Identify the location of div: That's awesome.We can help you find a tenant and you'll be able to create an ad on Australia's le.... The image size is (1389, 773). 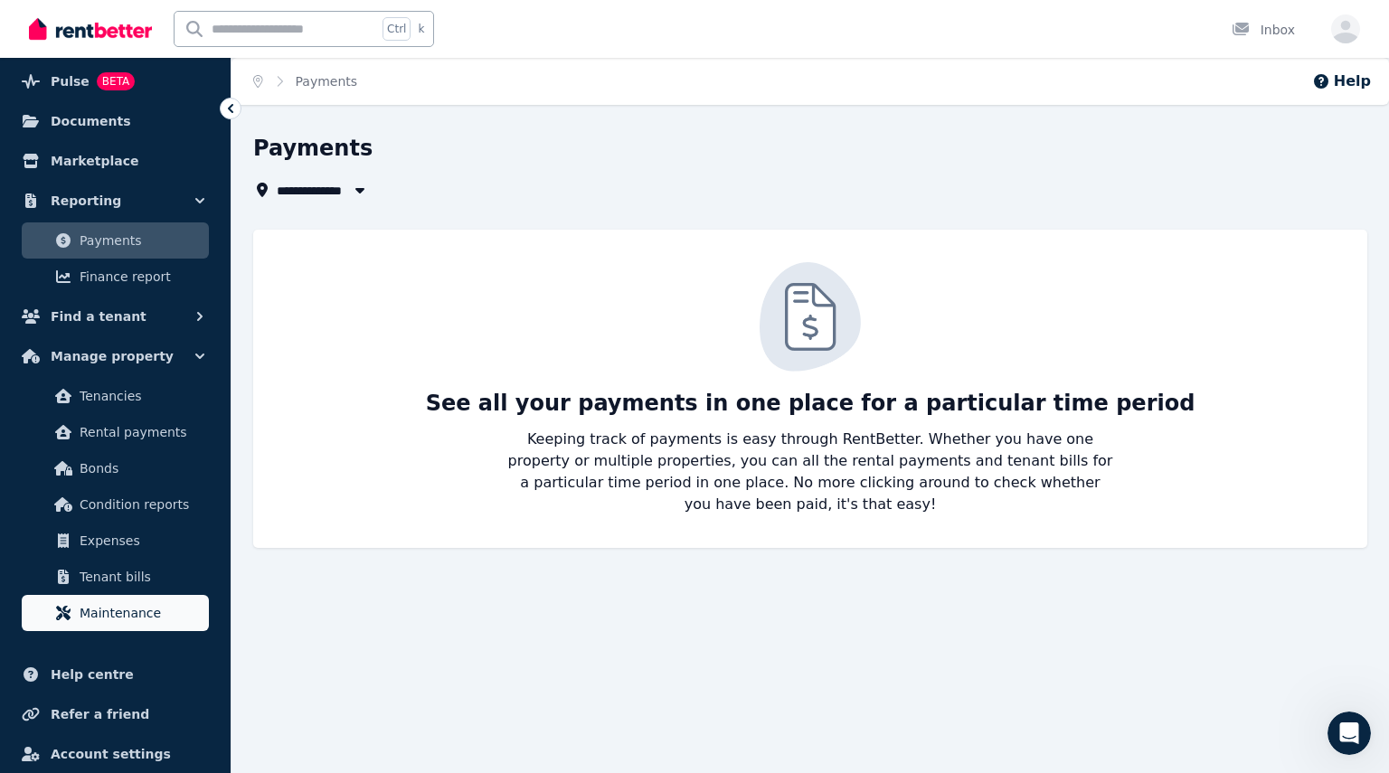
(156, 428).